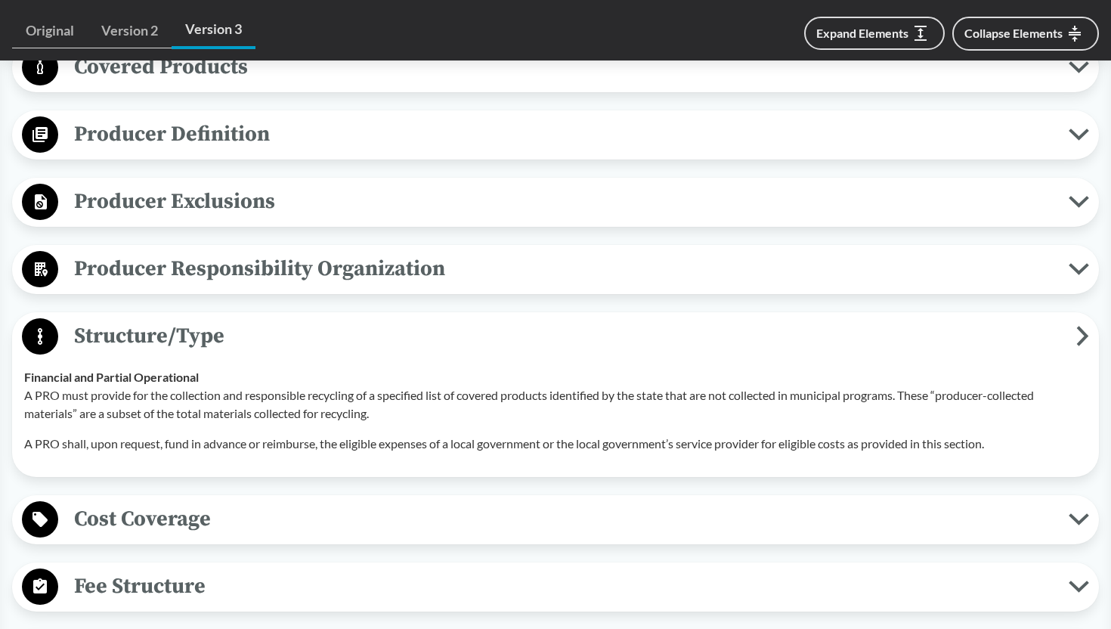 This screenshot has height=629, width=1111. I want to click on button: Producer Definition, so click(556, 135).